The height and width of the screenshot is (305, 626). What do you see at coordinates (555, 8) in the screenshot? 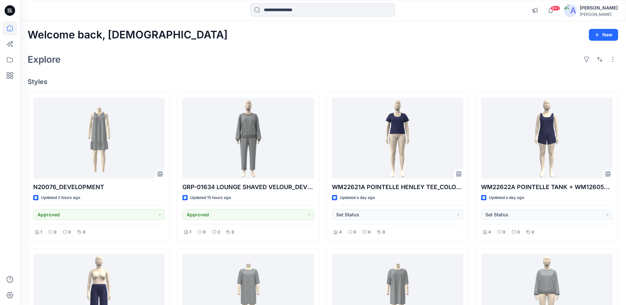
I see `span: 99+` at bounding box center [555, 8].